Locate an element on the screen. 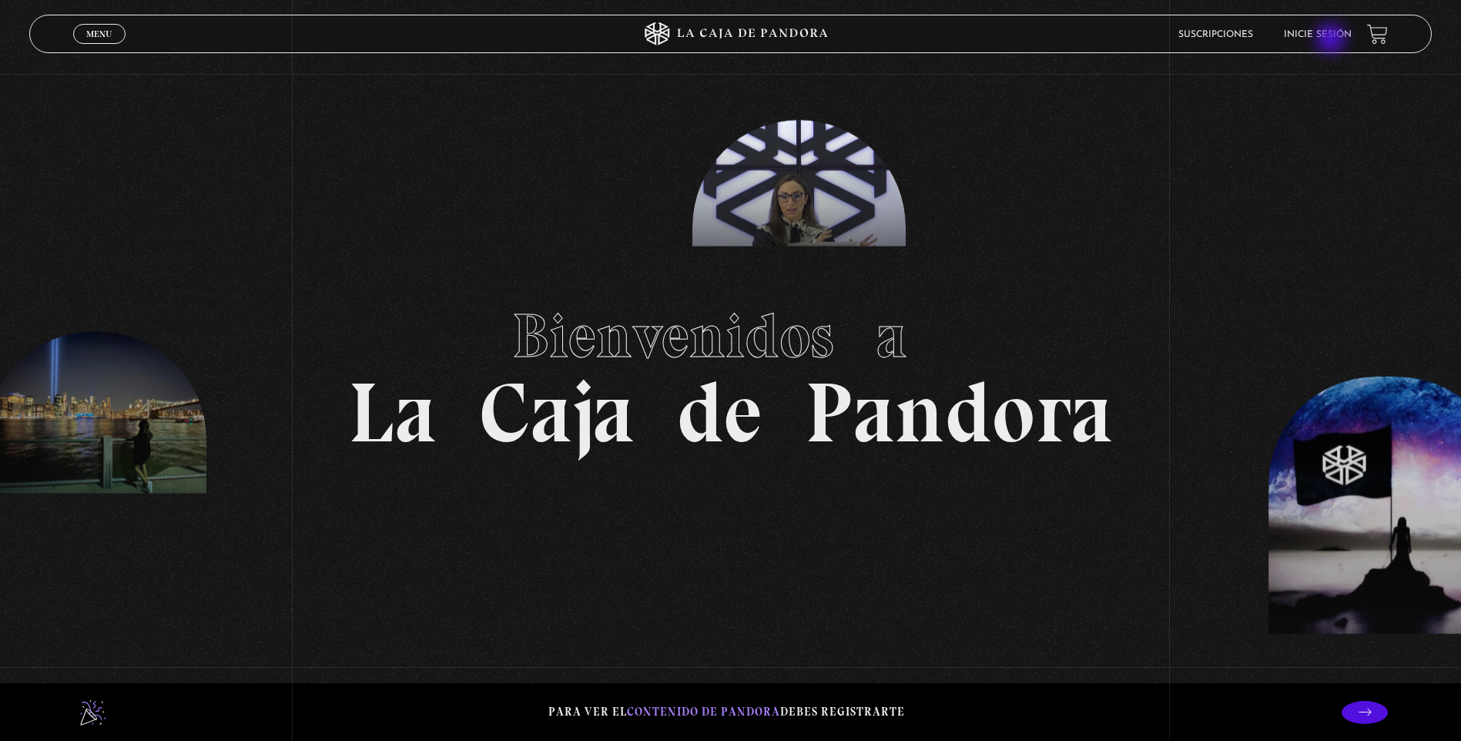 The width and height of the screenshot is (1461, 741). h1: La Caja de Pandora is located at coordinates (730, 371).